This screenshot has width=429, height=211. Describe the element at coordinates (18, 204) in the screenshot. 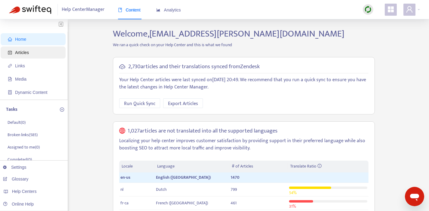

I see `a: Online Help` at that location.